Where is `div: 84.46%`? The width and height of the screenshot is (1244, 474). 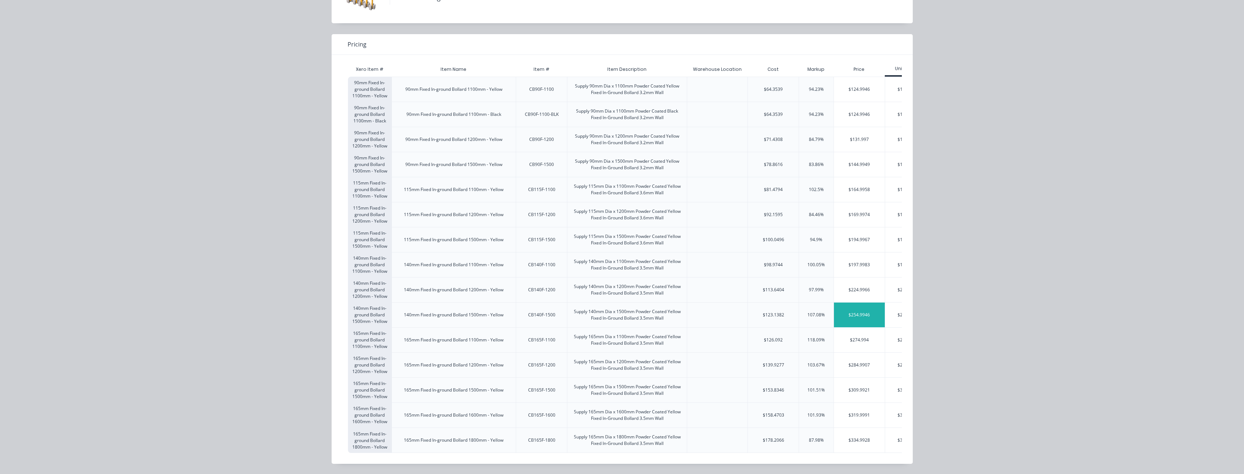 div: 84.46% is located at coordinates (816, 215).